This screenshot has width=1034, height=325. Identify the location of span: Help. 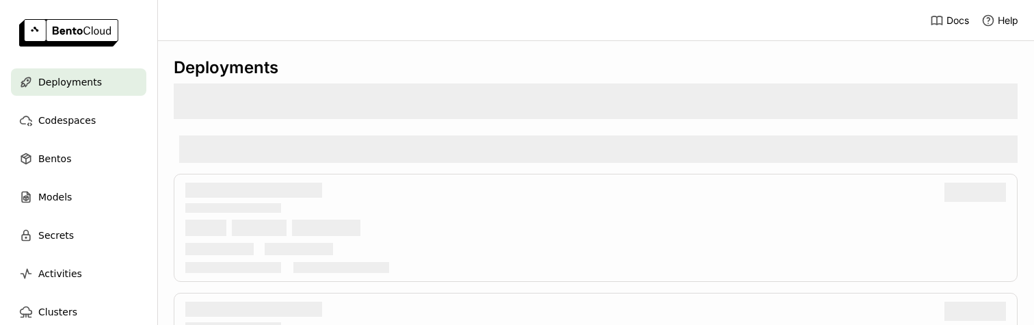
(1008, 21).